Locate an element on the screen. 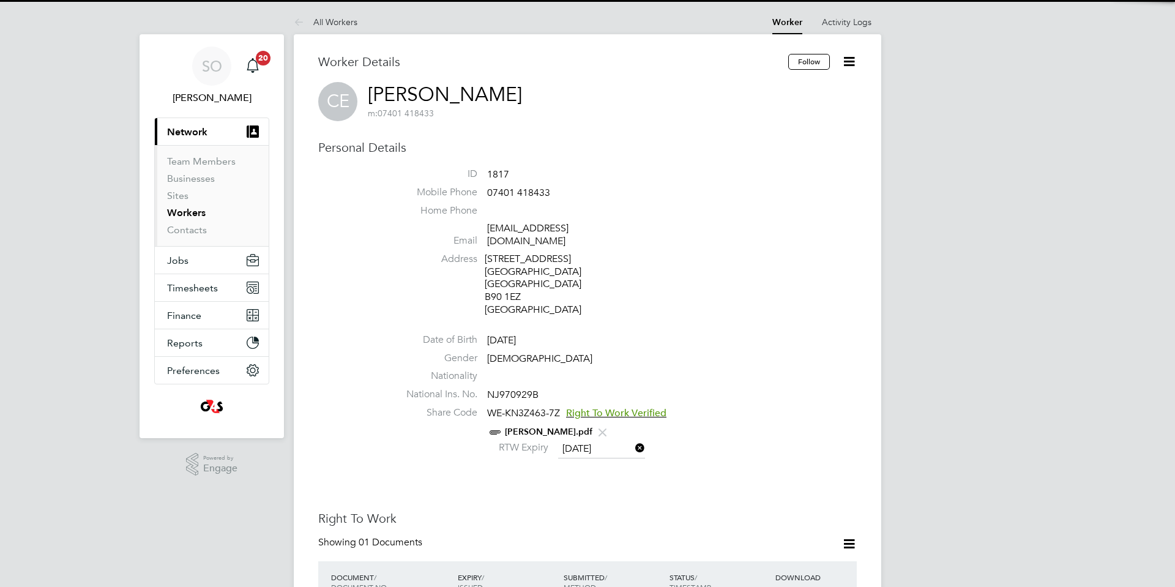 The height and width of the screenshot is (587, 1175). label: Mobile Phone is located at coordinates (435, 192).